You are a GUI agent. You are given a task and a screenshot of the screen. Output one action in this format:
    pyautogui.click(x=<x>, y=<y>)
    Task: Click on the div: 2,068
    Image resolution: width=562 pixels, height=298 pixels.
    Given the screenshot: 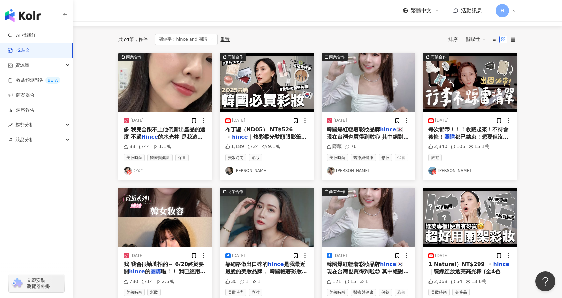 What is the action you would take?
    pyautogui.click(x=438, y=282)
    